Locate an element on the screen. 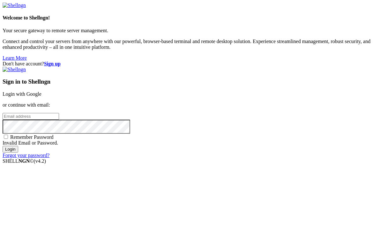 The height and width of the screenshot is (247, 385). input: Login is located at coordinates (10, 149).